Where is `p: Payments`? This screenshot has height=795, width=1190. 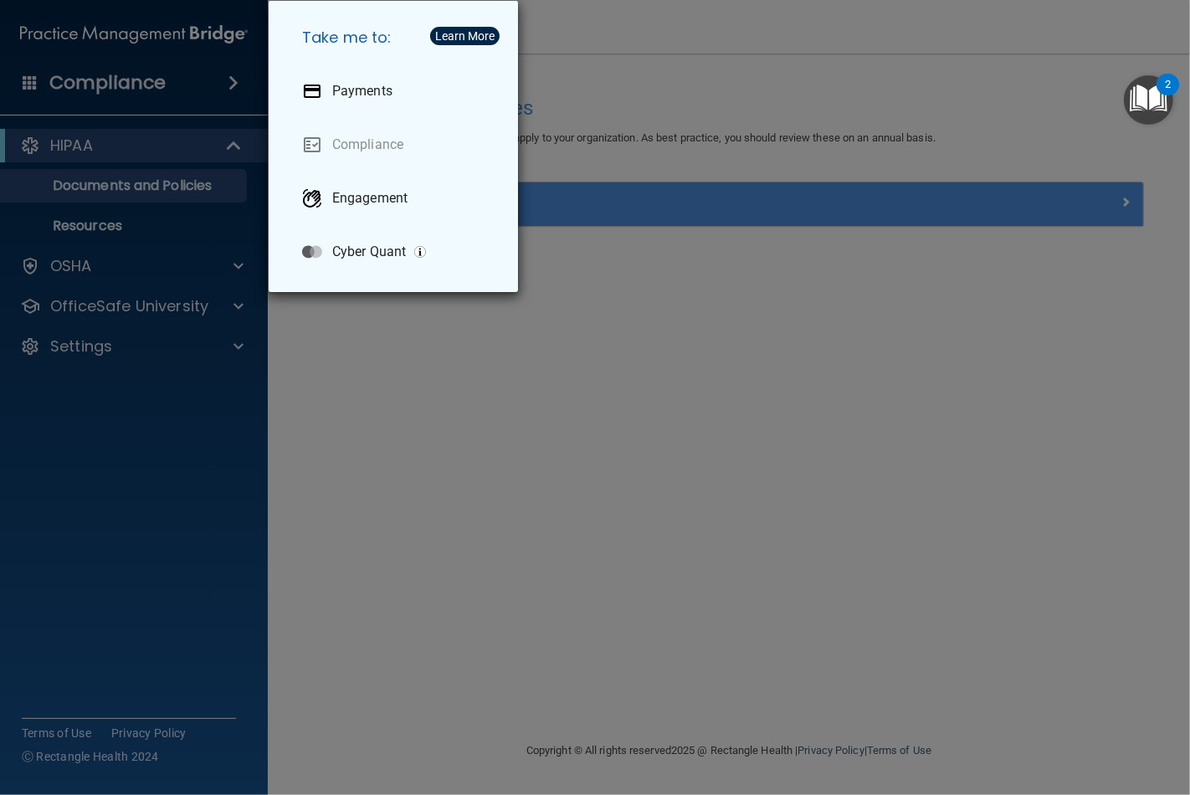
p: Payments is located at coordinates (362, 91).